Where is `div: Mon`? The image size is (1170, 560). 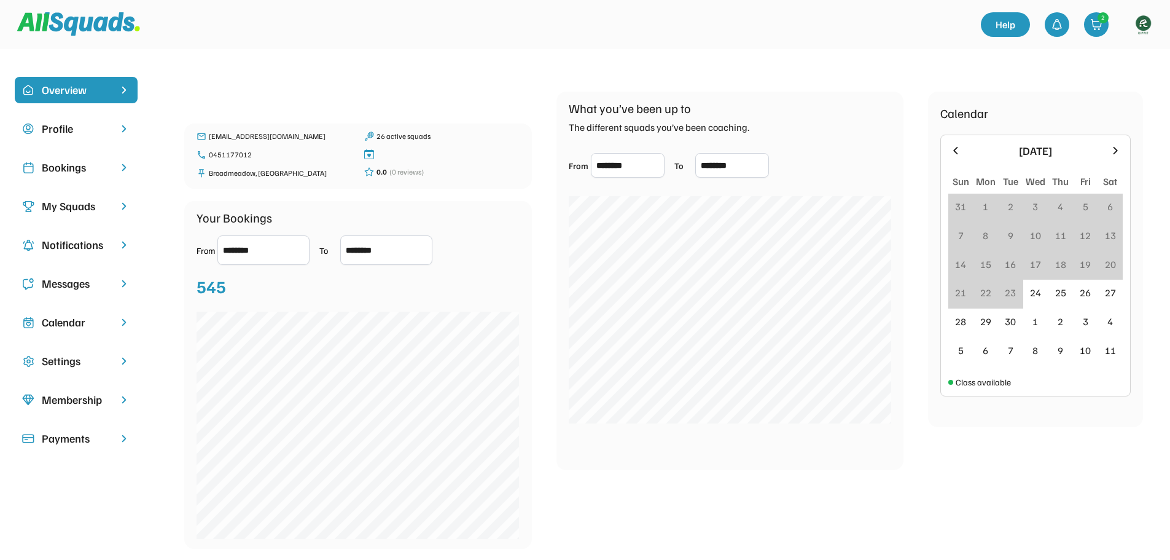 div: Mon is located at coordinates (986, 181).